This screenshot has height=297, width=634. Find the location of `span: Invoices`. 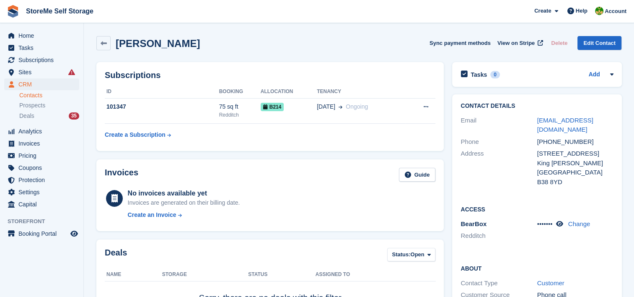

span: Invoices is located at coordinates (44, 143).